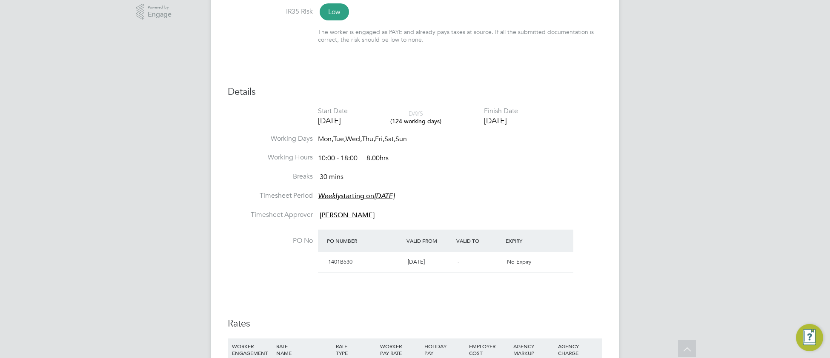  What do you see at coordinates (331, 177) in the screenshot?
I see `span: 30 mins` at bounding box center [331, 177].